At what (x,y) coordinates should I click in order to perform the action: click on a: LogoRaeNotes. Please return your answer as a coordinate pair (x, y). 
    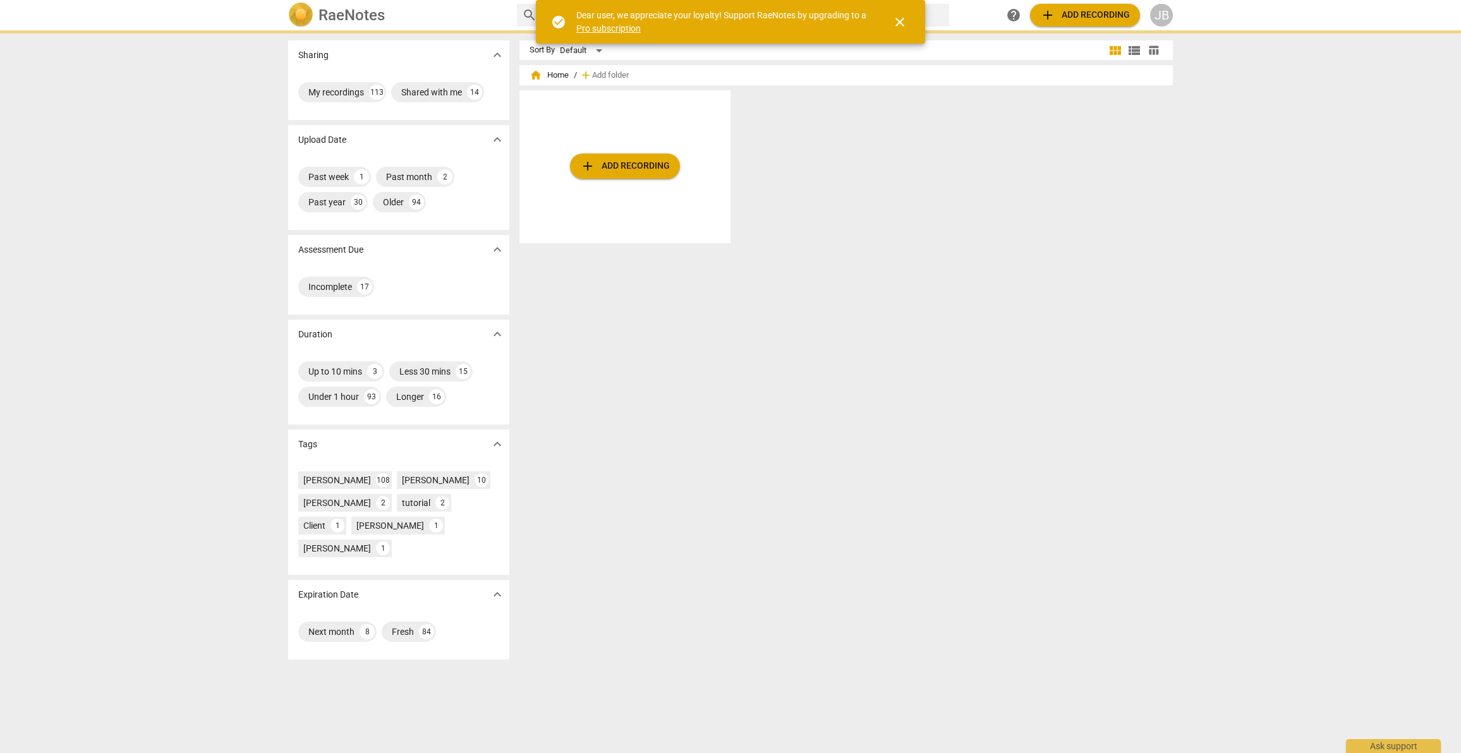
    Looking at the image, I should click on (398, 15).